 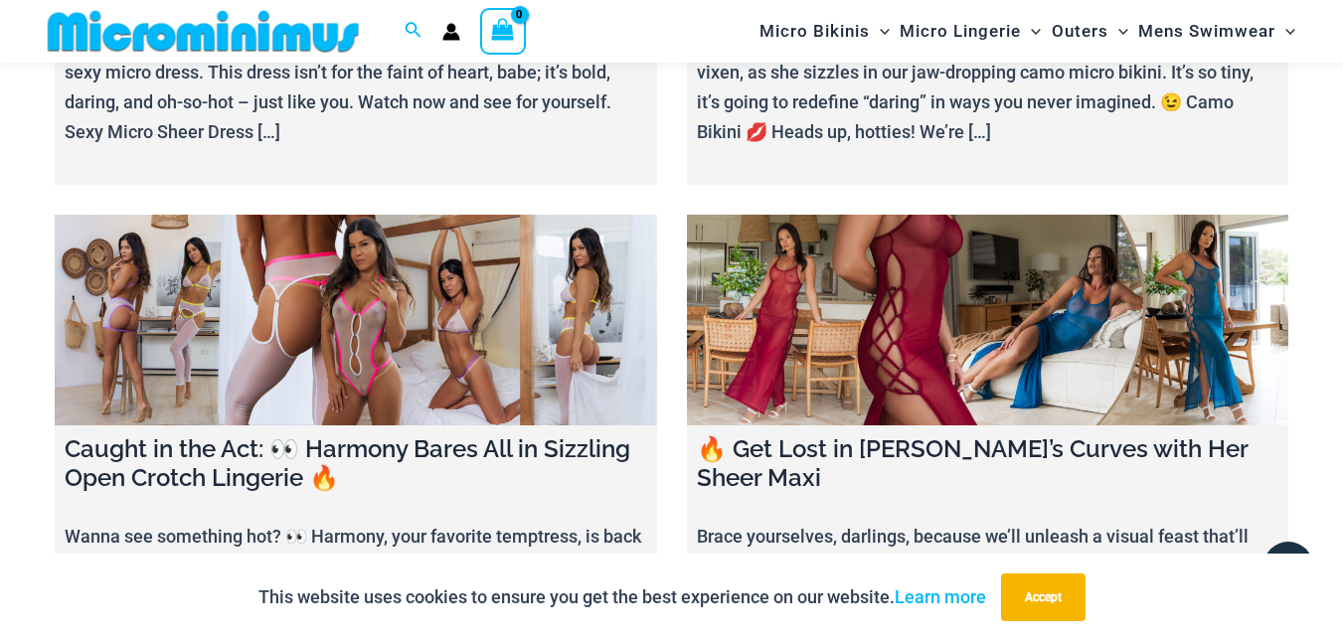 I want to click on a: Micro BikinisMenu ToggleMenu Toggle, so click(x=824, y=31).